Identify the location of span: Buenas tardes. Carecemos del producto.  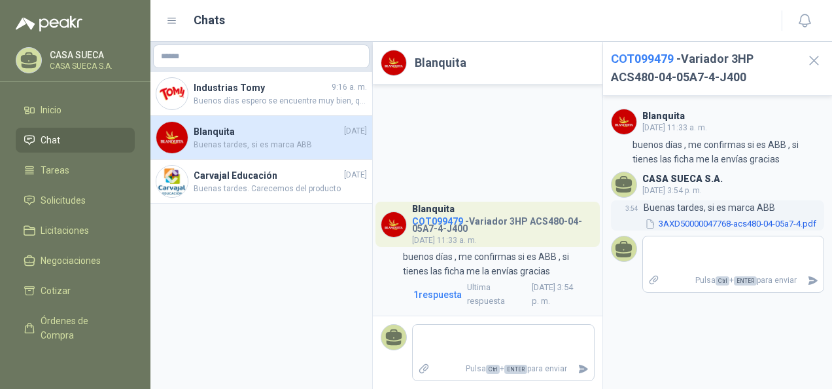
(280, 188).